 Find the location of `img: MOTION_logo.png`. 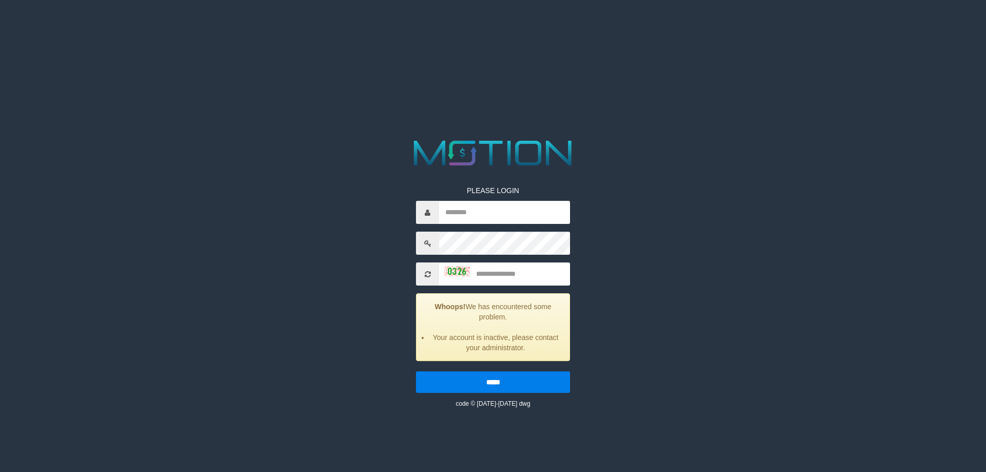

img: MOTION_logo.png is located at coordinates (493, 153).